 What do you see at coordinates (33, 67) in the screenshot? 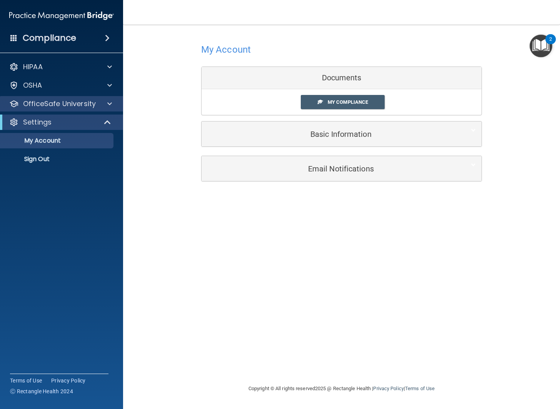
I see `p: HIPAA` at bounding box center [33, 67].